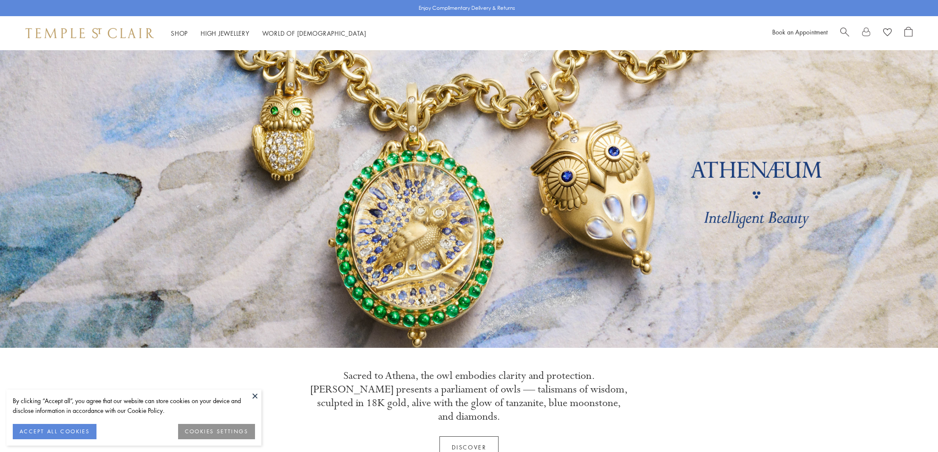 Image resolution: width=938 pixels, height=452 pixels. Describe the element at coordinates (90, 33) in the screenshot. I see `img: Temple St. Clair` at that location.